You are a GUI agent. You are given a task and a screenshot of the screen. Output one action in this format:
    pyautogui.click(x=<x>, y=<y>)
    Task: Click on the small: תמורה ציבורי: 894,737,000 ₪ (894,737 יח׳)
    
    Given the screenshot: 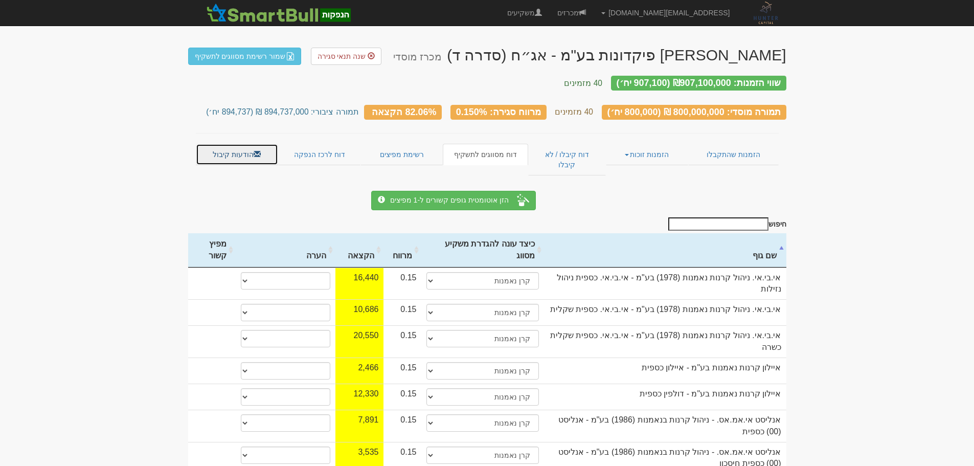 What is the action you would take?
    pyautogui.click(x=282, y=111)
    